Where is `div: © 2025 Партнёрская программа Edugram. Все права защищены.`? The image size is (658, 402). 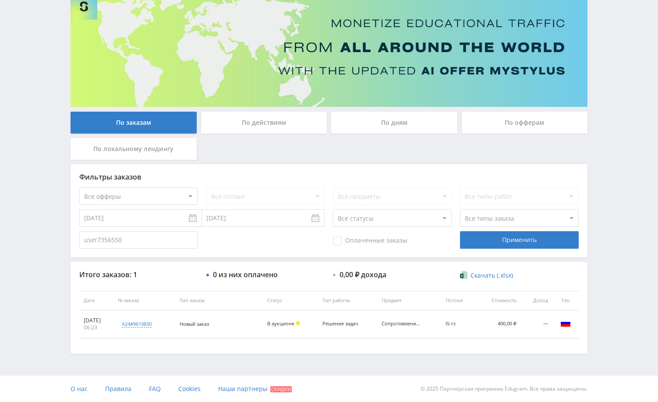
div: © 2025 Партнёрская программа Edugram. Все права защищены. is located at coordinates (460, 389).